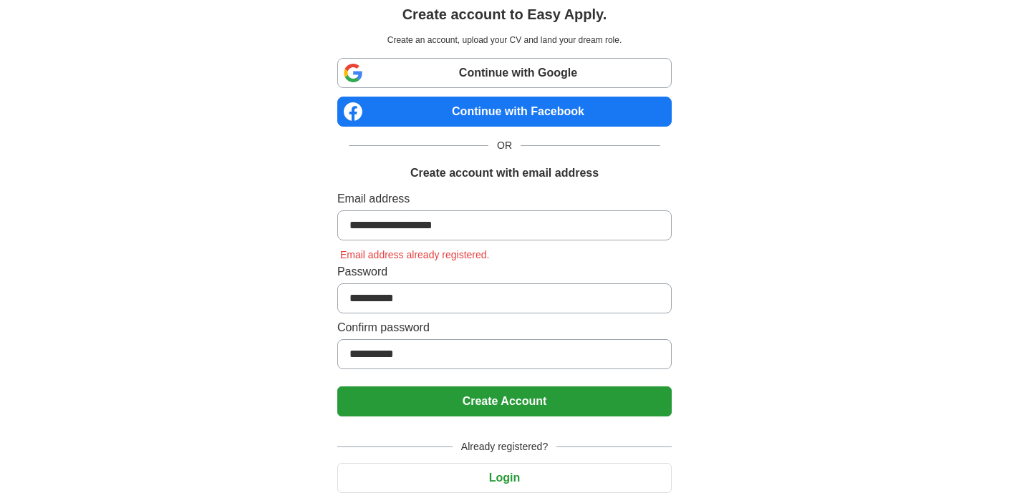 The width and height of the screenshot is (1009, 503). I want to click on span: Already registered?, so click(504, 447).